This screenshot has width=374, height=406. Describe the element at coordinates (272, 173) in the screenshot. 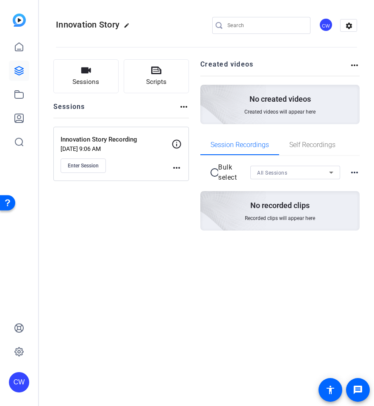

I see `span: All Sessions` at that location.